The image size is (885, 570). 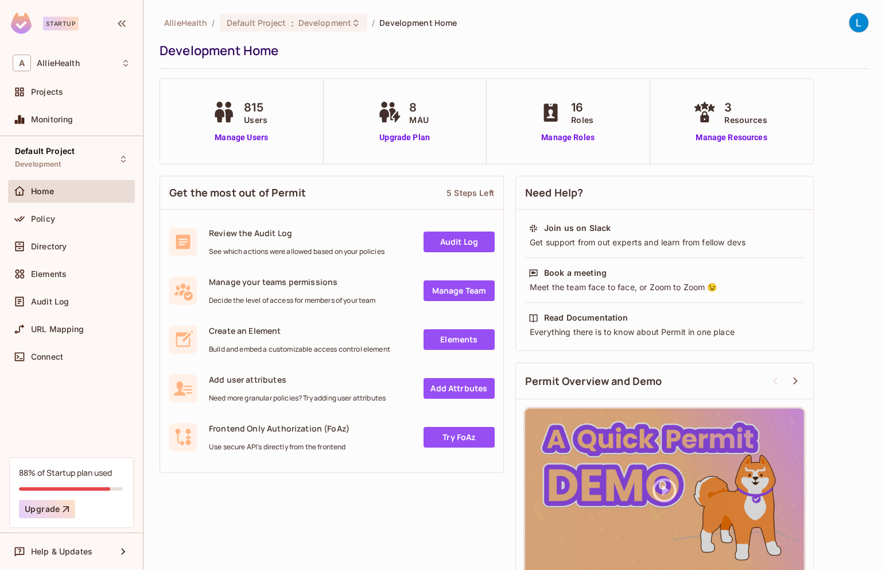 I want to click on span: Projects, so click(x=47, y=92).